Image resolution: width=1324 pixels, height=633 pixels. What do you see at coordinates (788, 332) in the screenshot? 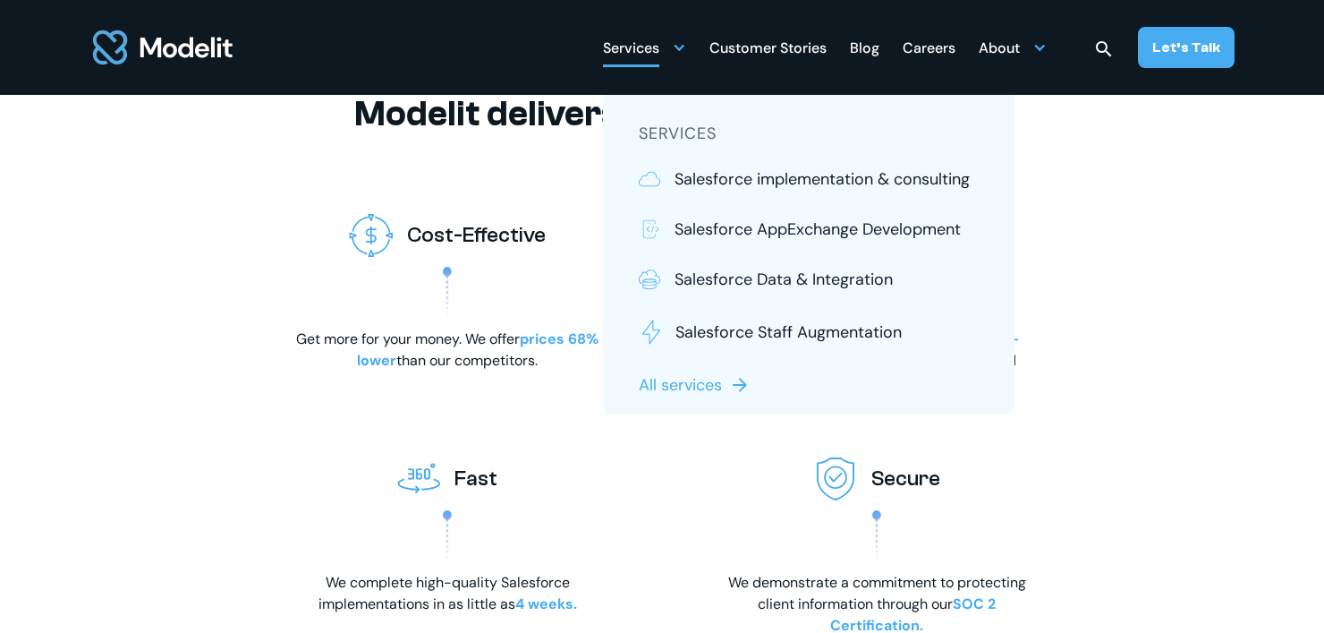
I see `p: Salesforce Staff Augmentation` at bounding box center [788, 332].